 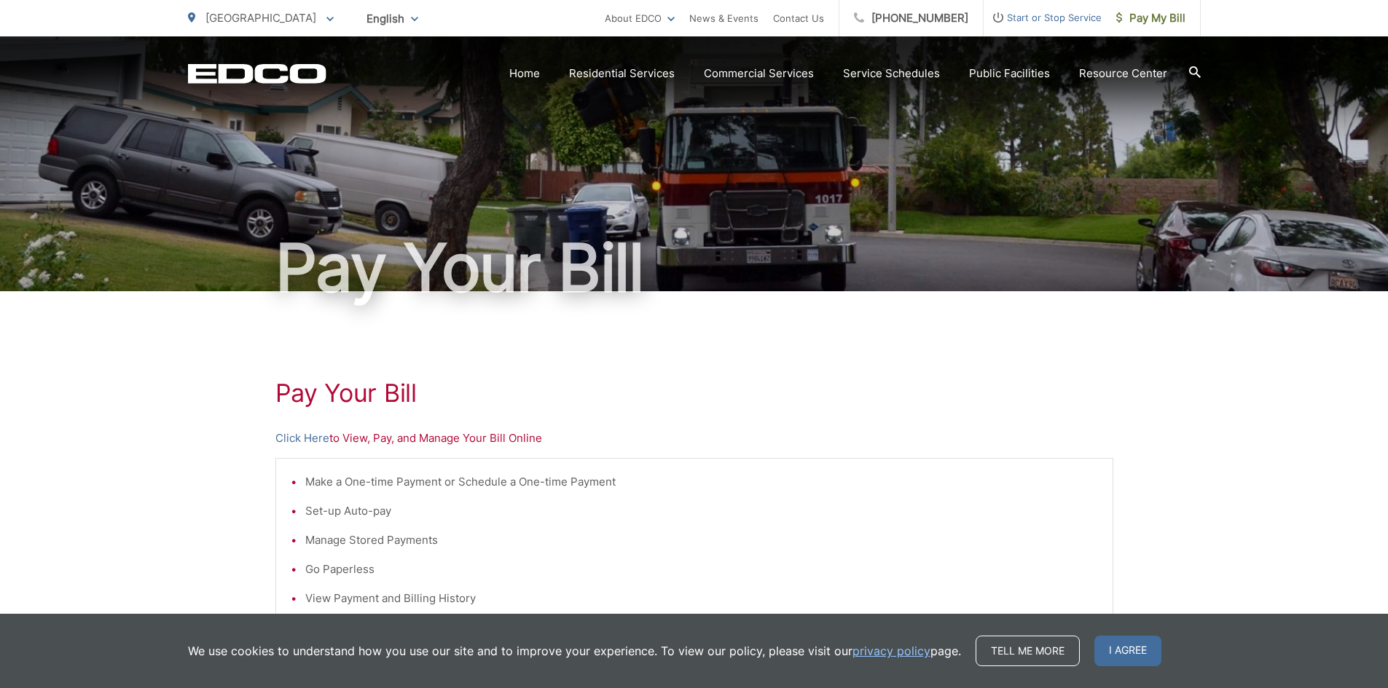 I want to click on a: Service Schedules, so click(x=891, y=74).